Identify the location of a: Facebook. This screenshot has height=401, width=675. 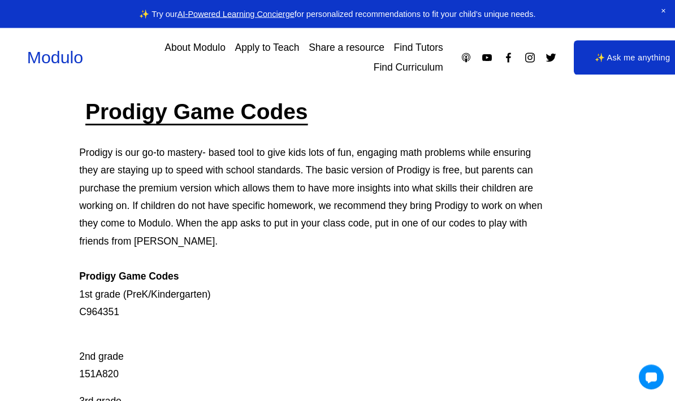
(508, 58).